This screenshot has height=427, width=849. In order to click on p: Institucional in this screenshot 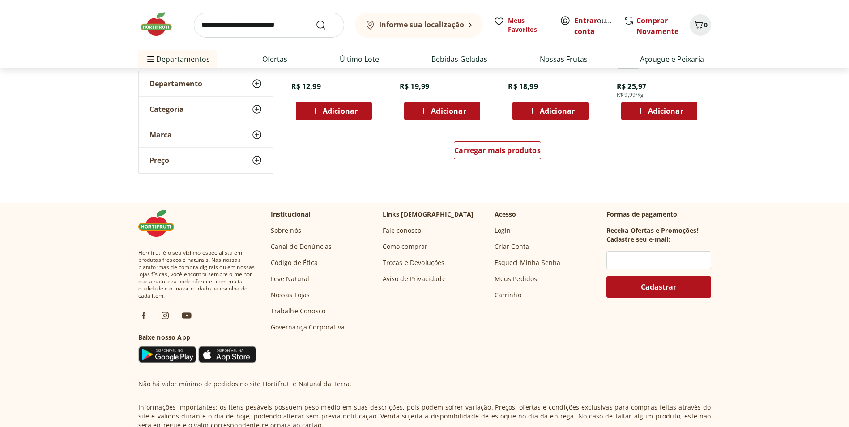, I will do `click(290, 214)`.